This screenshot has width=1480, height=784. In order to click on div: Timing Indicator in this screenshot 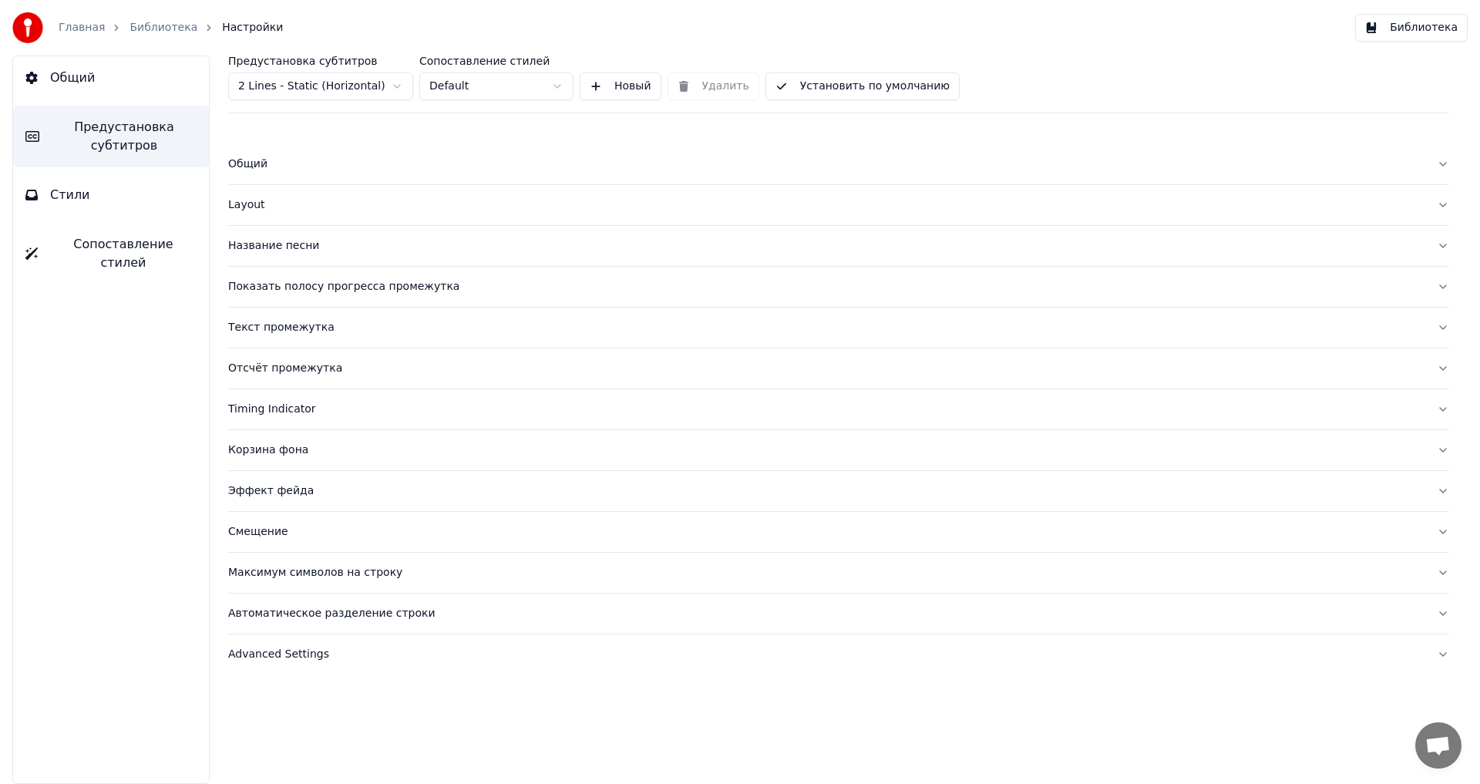, I will do `click(826, 409)`.